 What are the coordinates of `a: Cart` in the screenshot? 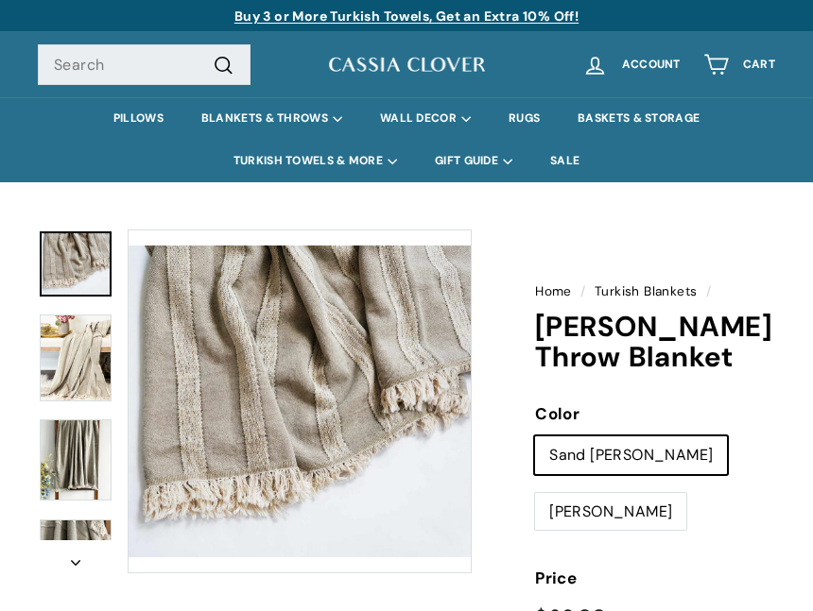 It's located at (739, 64).